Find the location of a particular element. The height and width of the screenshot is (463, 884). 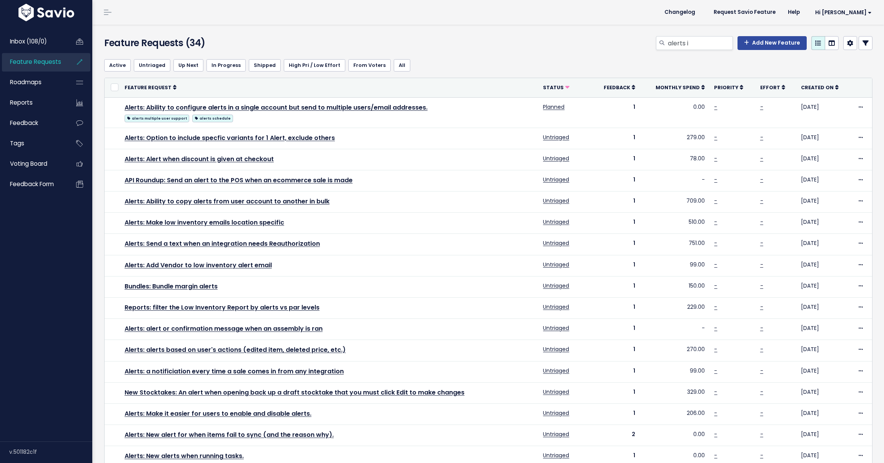

td: 78.00 is located at coordinates (675, 159).